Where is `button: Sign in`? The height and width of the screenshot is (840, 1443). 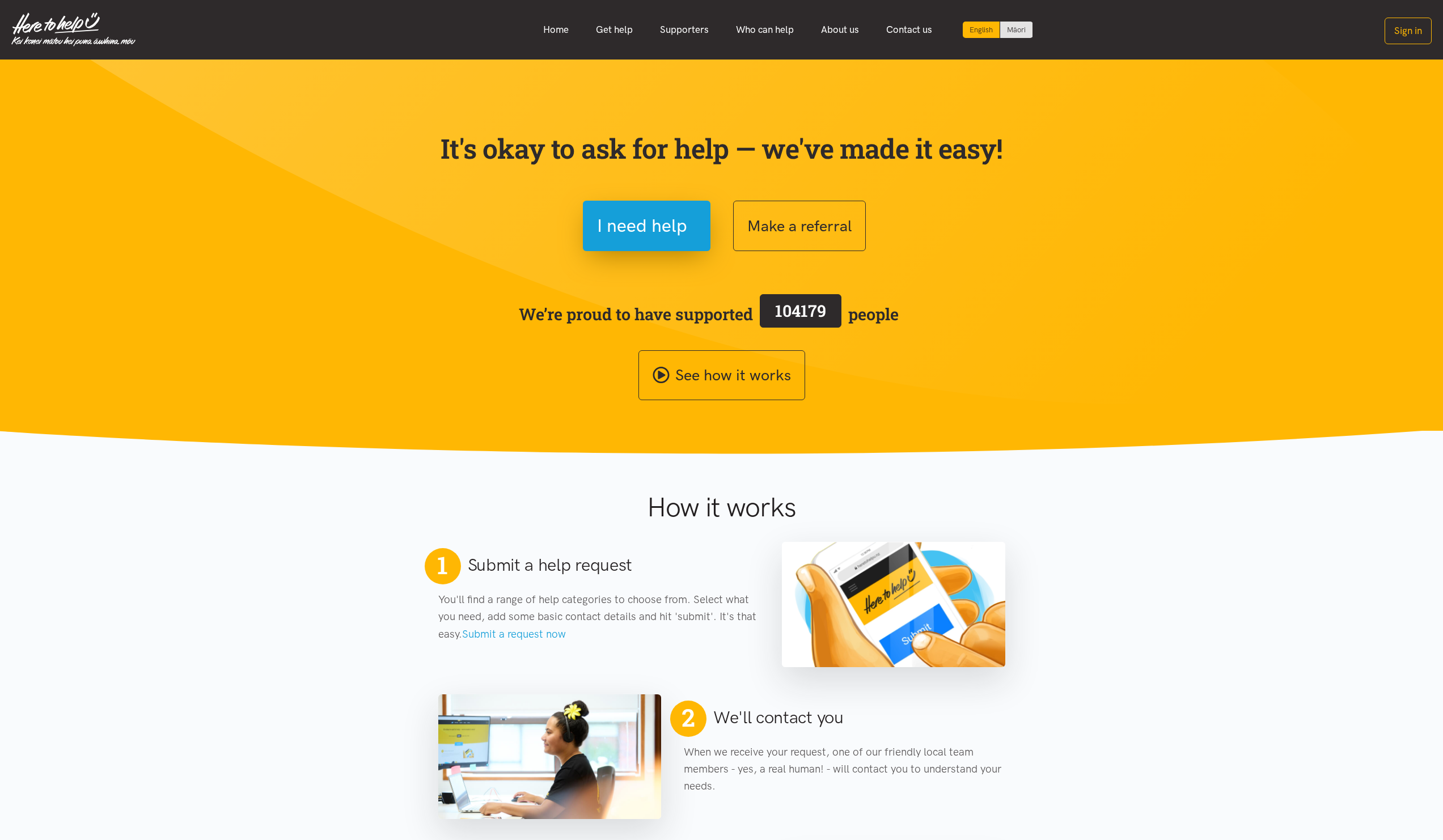 button: Sign in is located at coordinates (1408, 31).